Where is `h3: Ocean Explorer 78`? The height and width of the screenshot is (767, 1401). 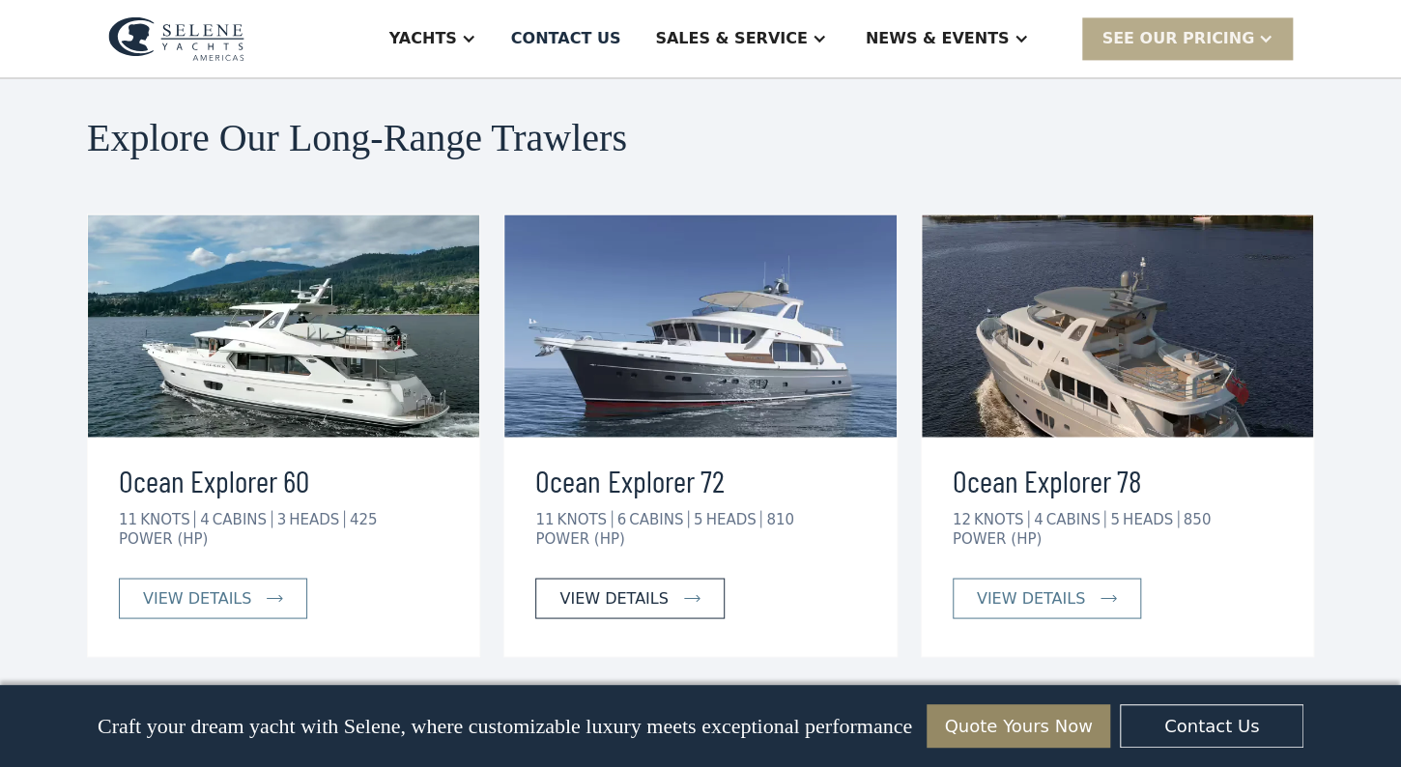
h3: Ocean Explorer 78 is located at coordinates (1117, 479).